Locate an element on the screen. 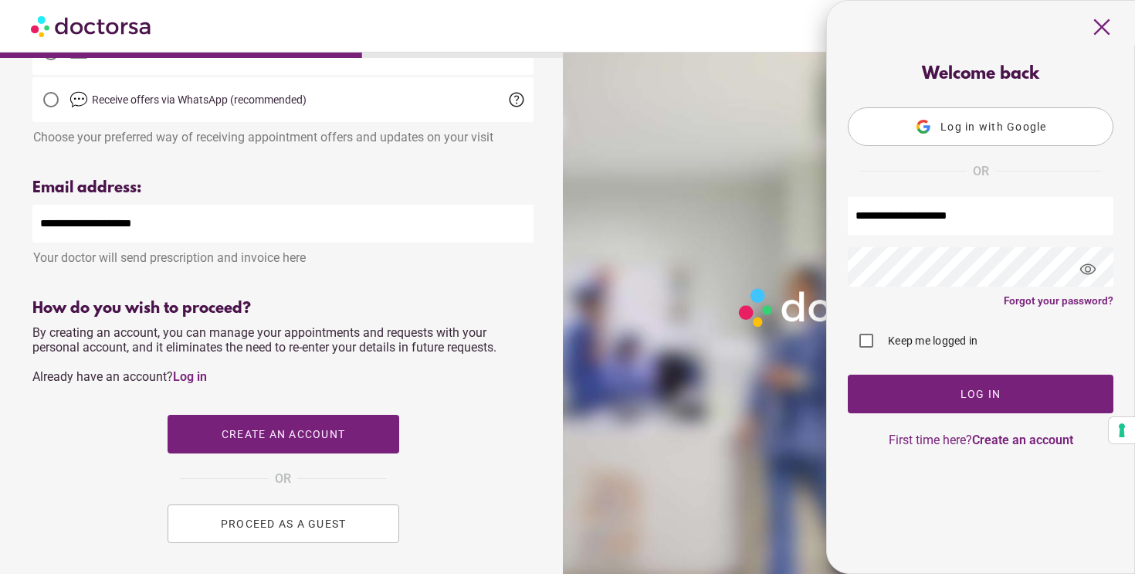 The width and height of the screenshot is (1135, 574). a: Forgot your password? is located at coordinates (1058, 300).